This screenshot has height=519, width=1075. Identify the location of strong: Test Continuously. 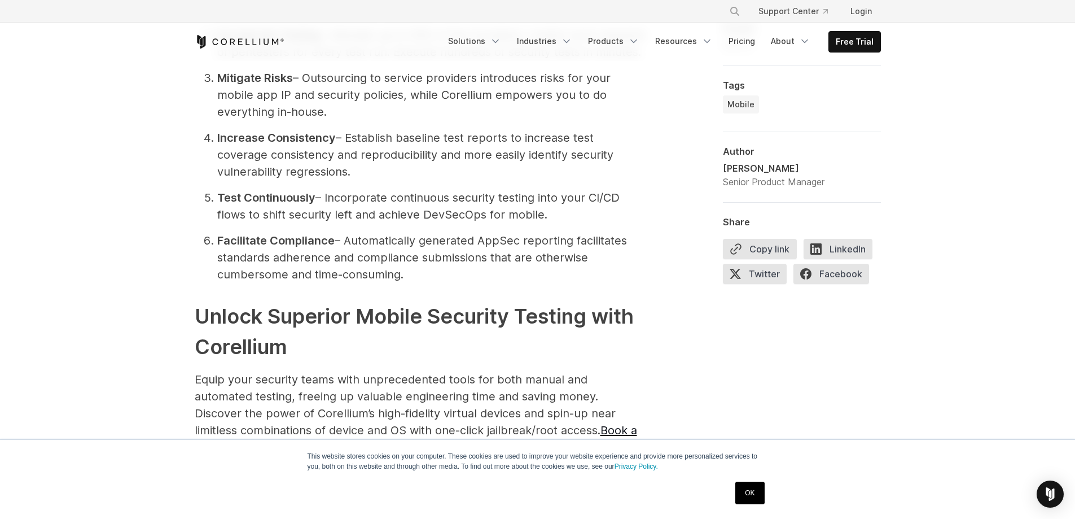
(266, 198).